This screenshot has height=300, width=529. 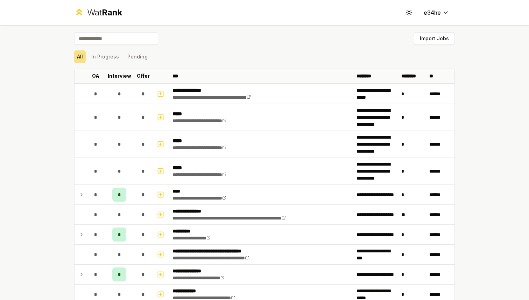 What do you see at coordinates (105, 13) in the screenshot?
I see `div: Wat` at bounding box center [105, 13].